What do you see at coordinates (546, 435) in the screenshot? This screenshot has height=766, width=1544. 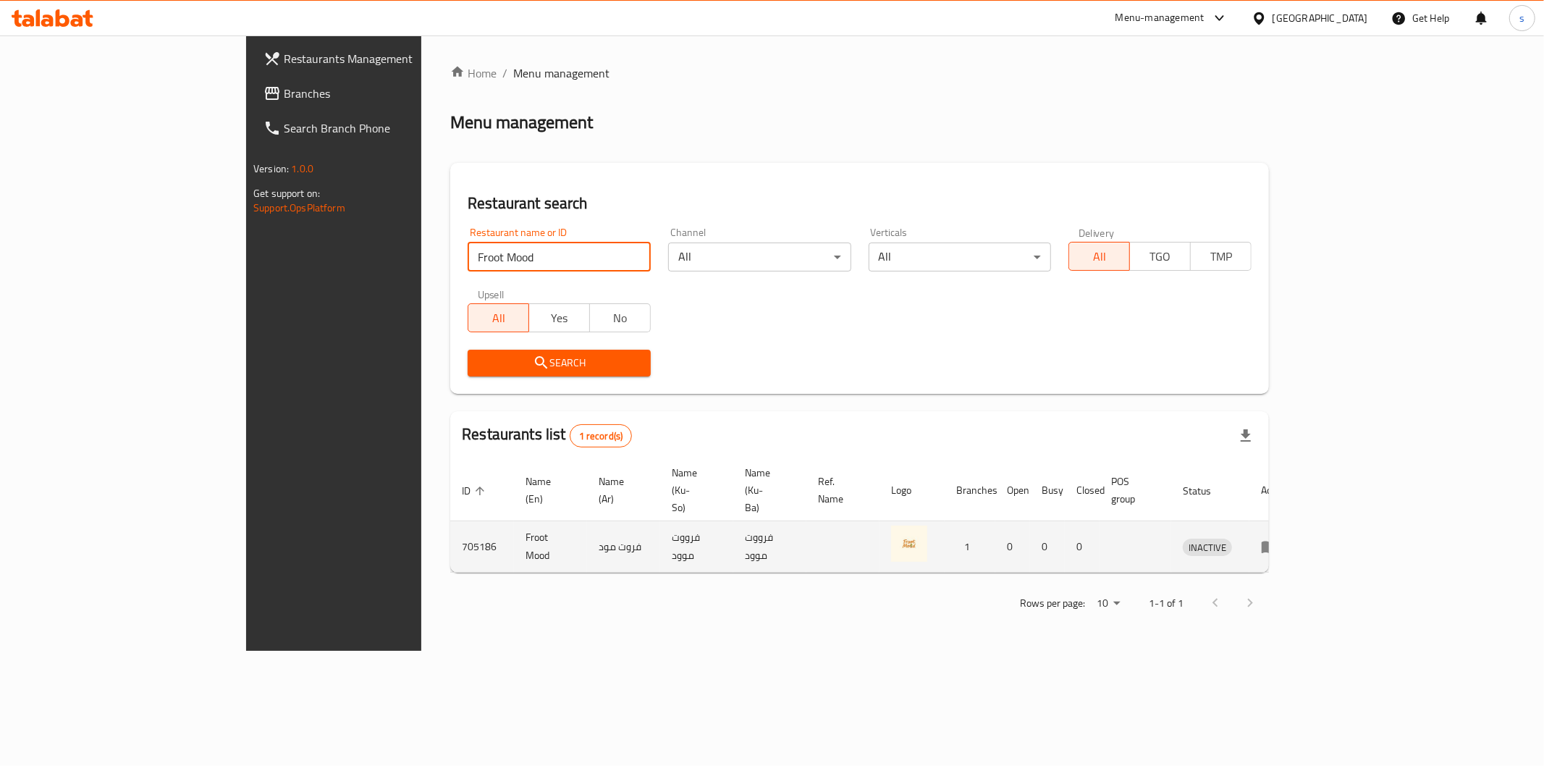 I see `h2: Restaurants list` at bounding box center [546, 435].